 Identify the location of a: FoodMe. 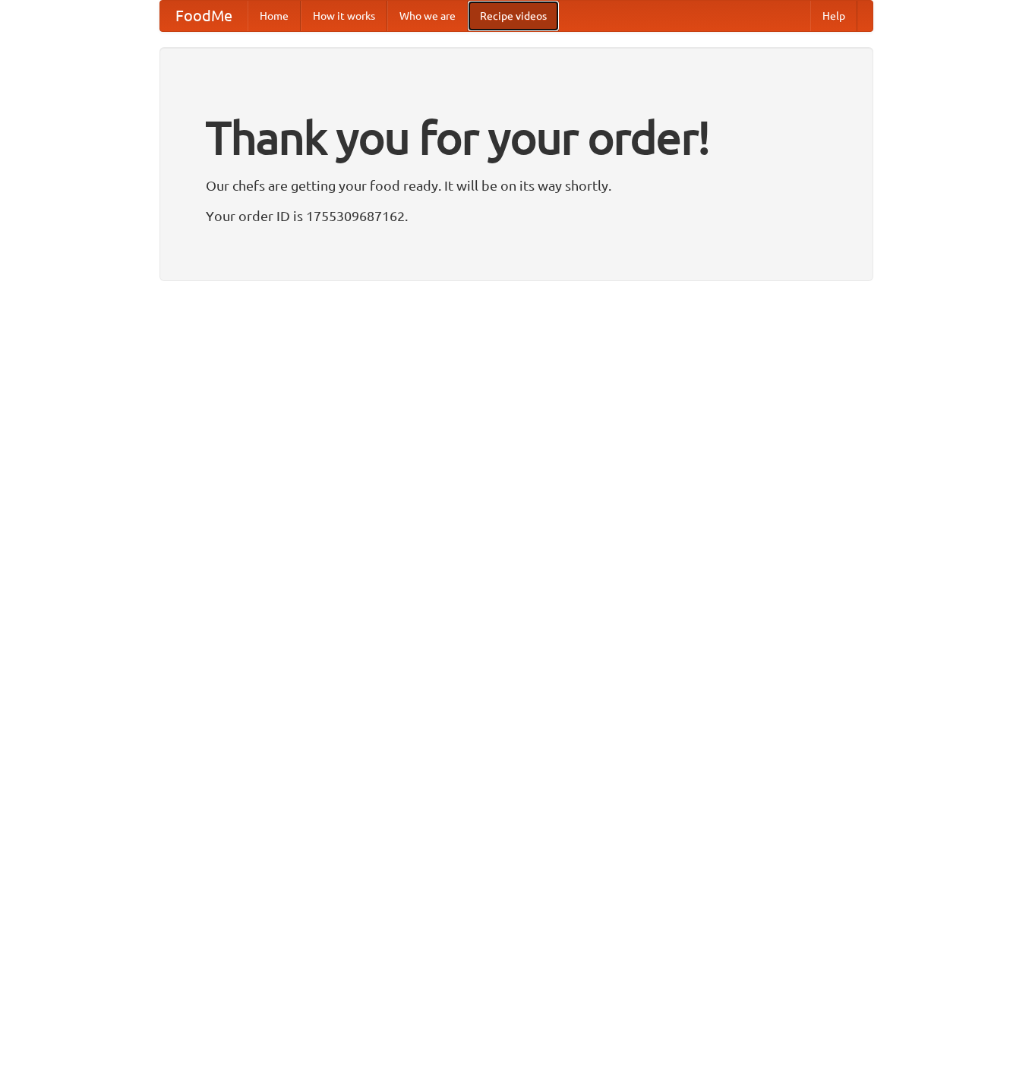
(204, 16).